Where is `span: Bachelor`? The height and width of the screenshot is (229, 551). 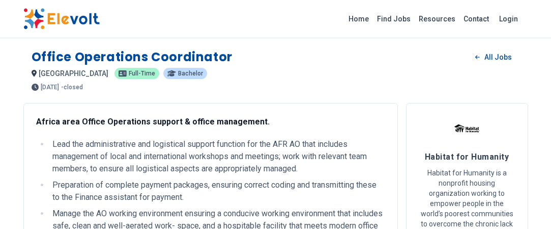 span: Bachelor is located at coordinates (190, 73).